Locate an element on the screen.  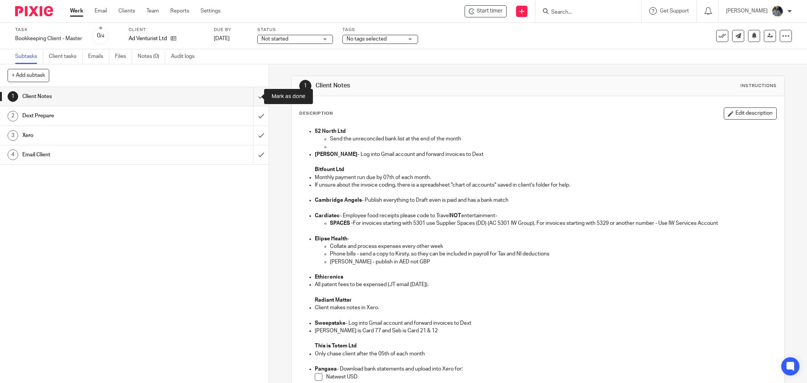
p: For invoices starting with 5301 use Supplier Spaces (DD) (AC 5301 IW Group). For invoices startin... is located at coordinates (553, 223).